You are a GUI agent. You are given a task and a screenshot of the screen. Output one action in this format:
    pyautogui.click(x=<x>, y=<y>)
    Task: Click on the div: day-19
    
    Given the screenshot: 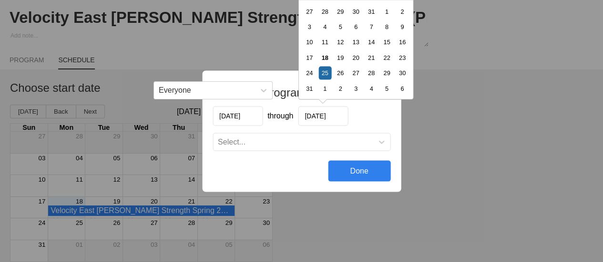 What is the action you would take?
    pyautogui.click(x=340, y=57)
    